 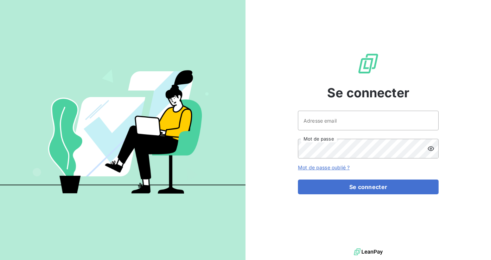 What do you see at coordinates (369, 121) in the screenshot?
I see `input: placeholder` at bounding box center [369, 121].